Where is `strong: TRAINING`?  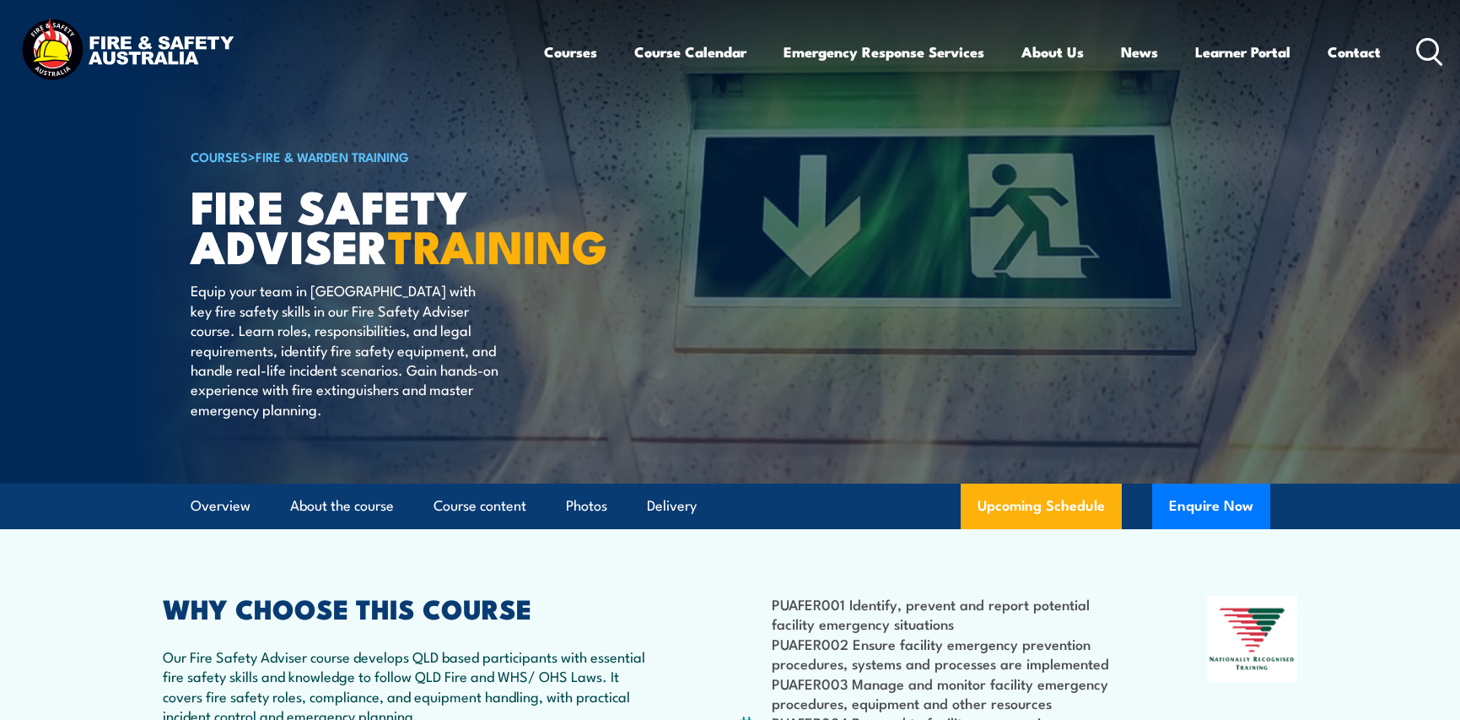 strong: TRAINING is located at coordinates (498, 244).